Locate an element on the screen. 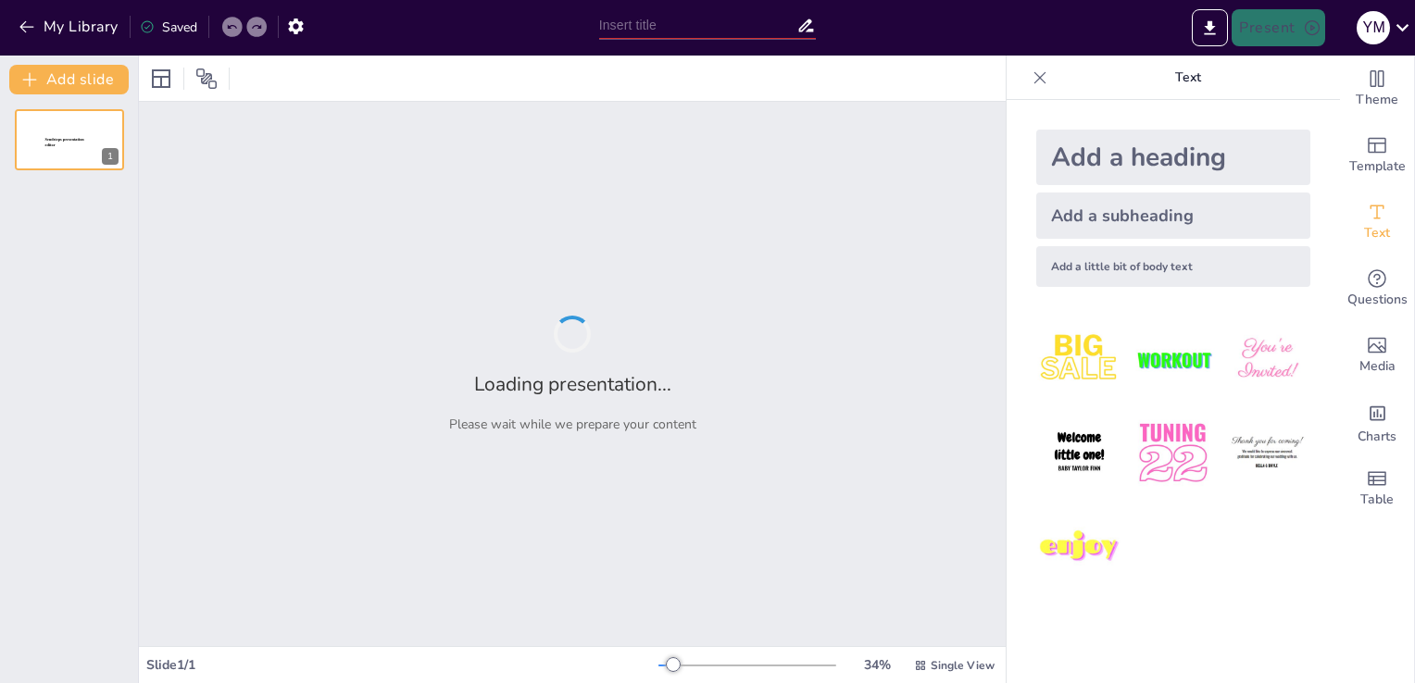  div: Add a little bit of body text is located at coordinates (1173, 267).